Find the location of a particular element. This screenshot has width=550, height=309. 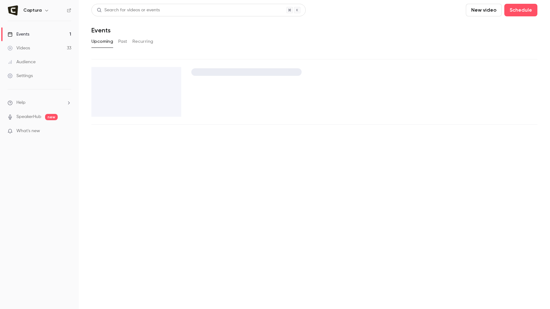

div: Settings is located at coordinates (20, 76).